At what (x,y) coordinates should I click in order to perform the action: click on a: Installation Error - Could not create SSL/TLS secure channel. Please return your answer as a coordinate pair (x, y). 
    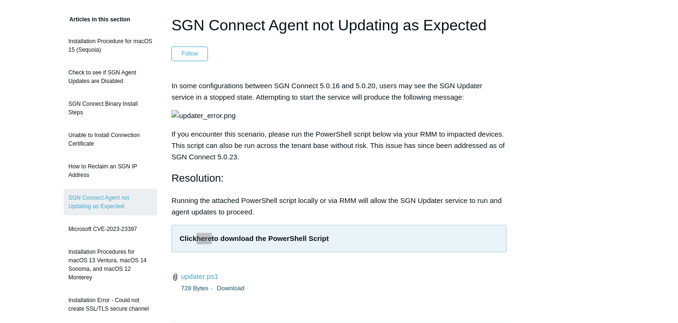
    Looking at the image, I should click on (110, 305).